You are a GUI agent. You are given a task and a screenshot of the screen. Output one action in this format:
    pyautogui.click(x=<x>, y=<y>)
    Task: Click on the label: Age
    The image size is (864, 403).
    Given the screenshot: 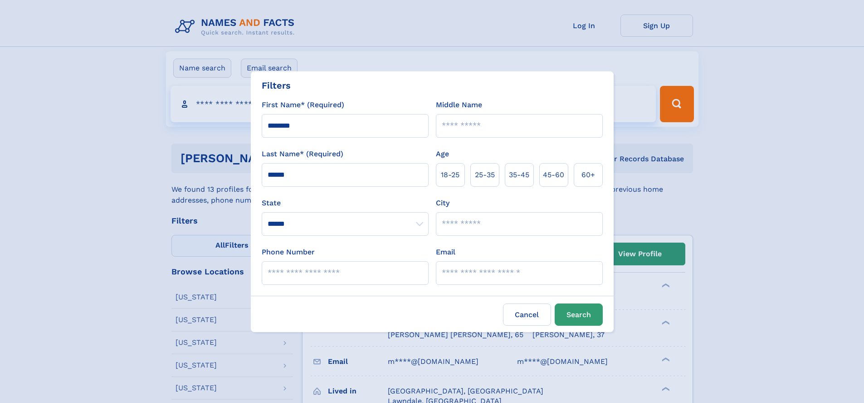 What is the action you would take?
    pyautogui.click(x=442, y=154)
    